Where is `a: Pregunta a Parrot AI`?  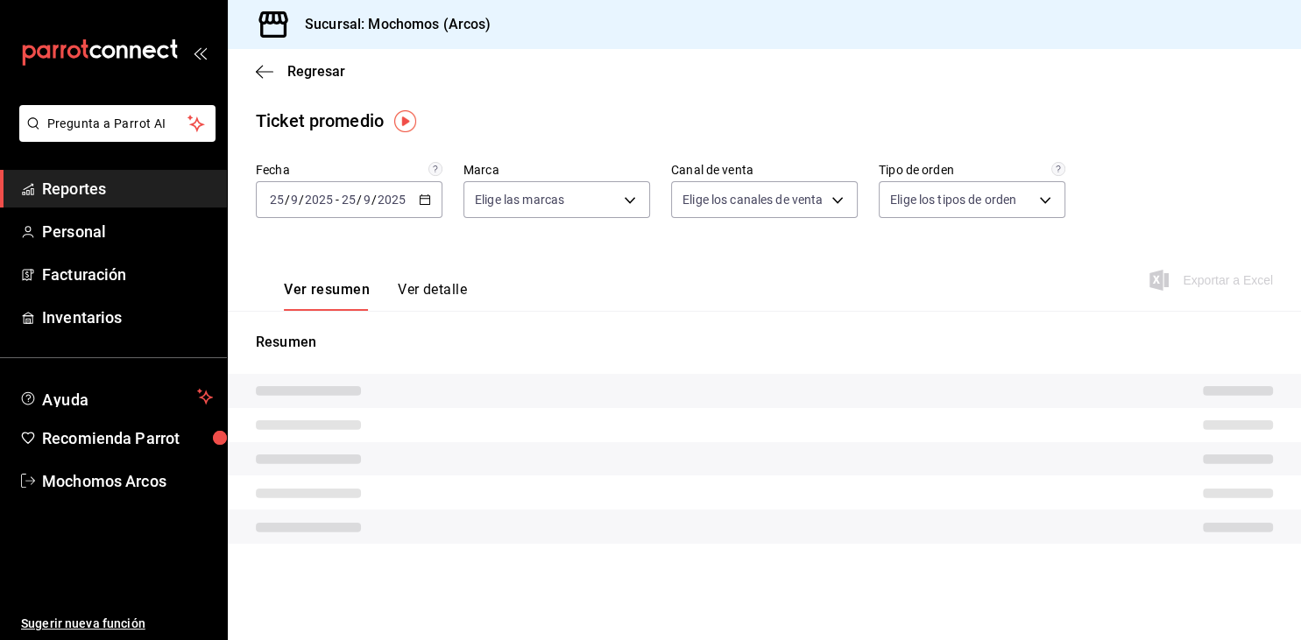
a: Pregunta a Parrot AI is located at coordinates (114, 136).